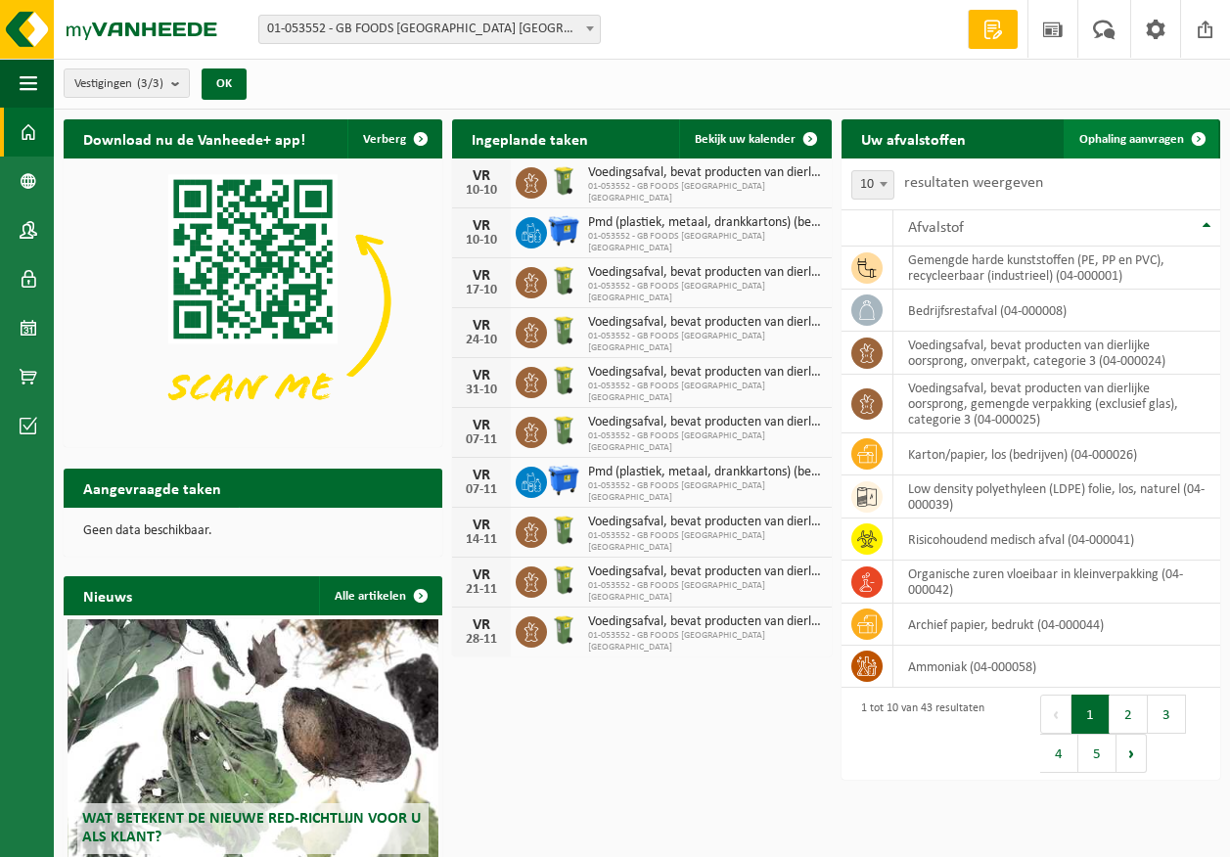  What do you see at coordinates (126, 83) in the screenshot?
I see `button: Vestigingen(3/3)` at bounding box center [126, 83].